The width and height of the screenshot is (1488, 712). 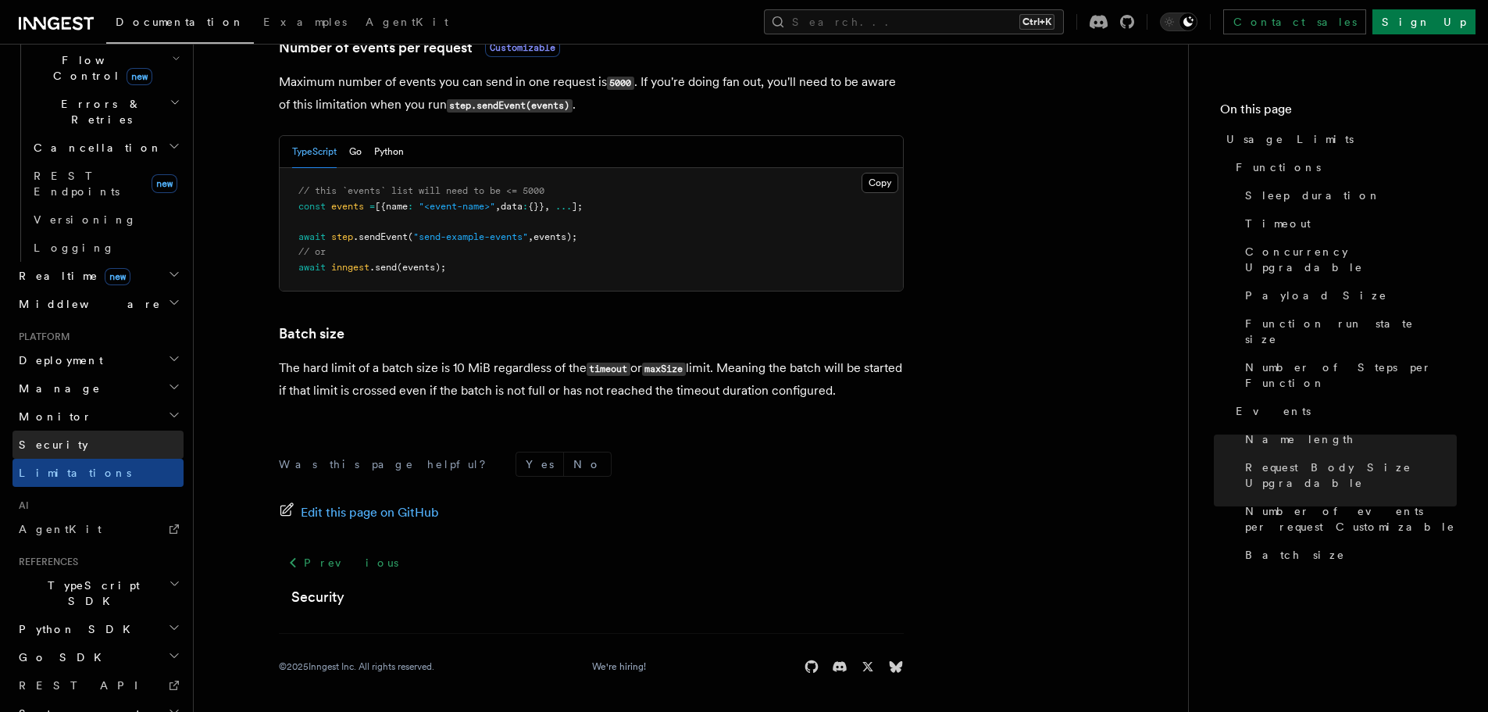 I want to click on span: step, so click(x=342, y=237).